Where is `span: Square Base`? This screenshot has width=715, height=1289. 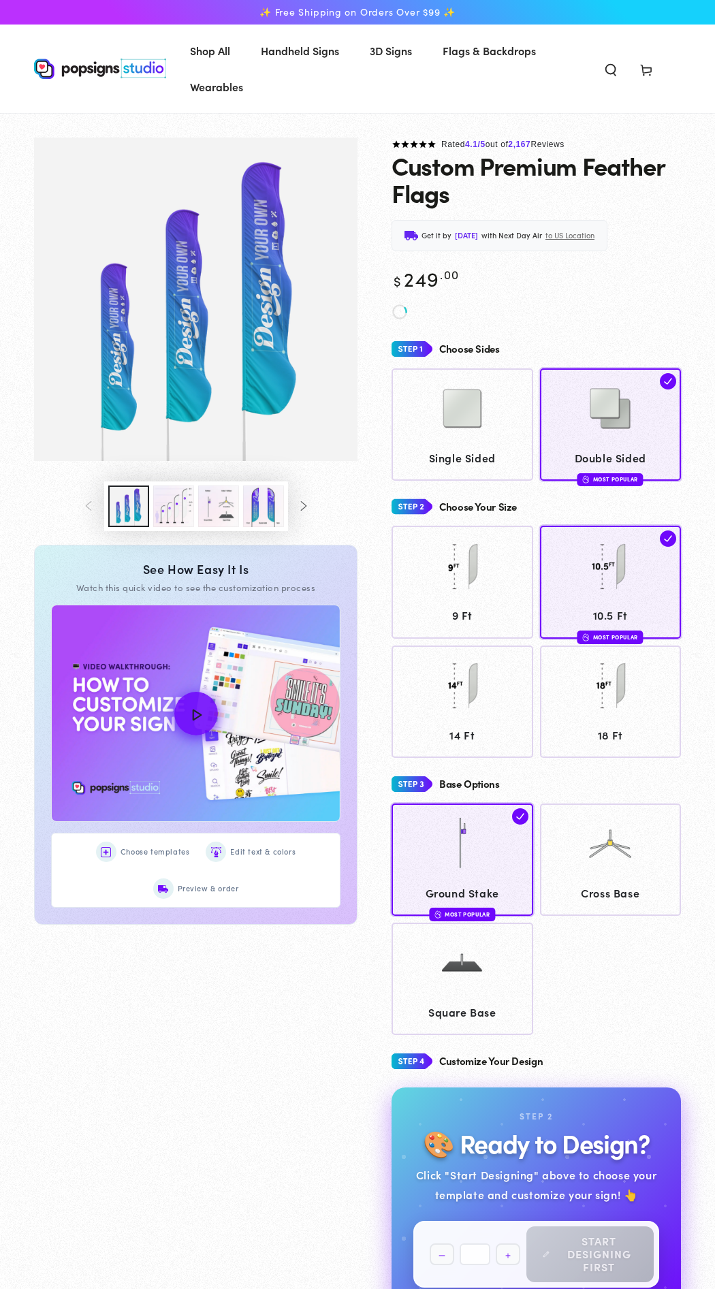
span: Square Base is located at coordinates (462, 1012).